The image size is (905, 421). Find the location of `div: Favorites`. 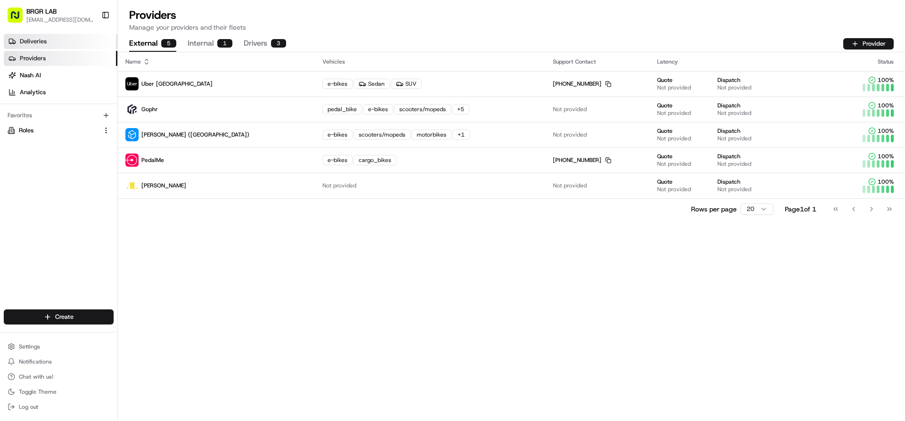

div: Favorites is located at coordinates (58, 115).